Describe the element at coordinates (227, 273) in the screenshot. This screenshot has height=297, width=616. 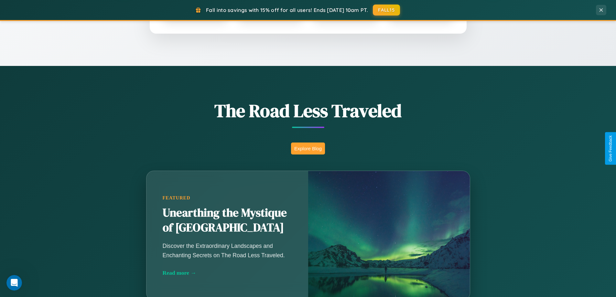
I see `div: Read more →` at that location.